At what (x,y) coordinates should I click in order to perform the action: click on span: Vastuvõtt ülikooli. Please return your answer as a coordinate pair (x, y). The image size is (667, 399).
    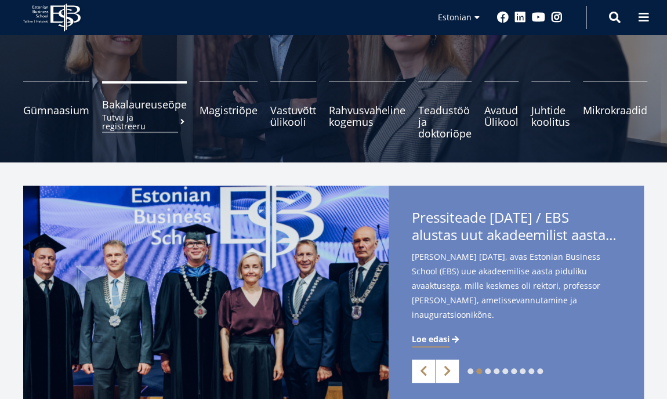
    Looking at the image, I should click on (293, 116).